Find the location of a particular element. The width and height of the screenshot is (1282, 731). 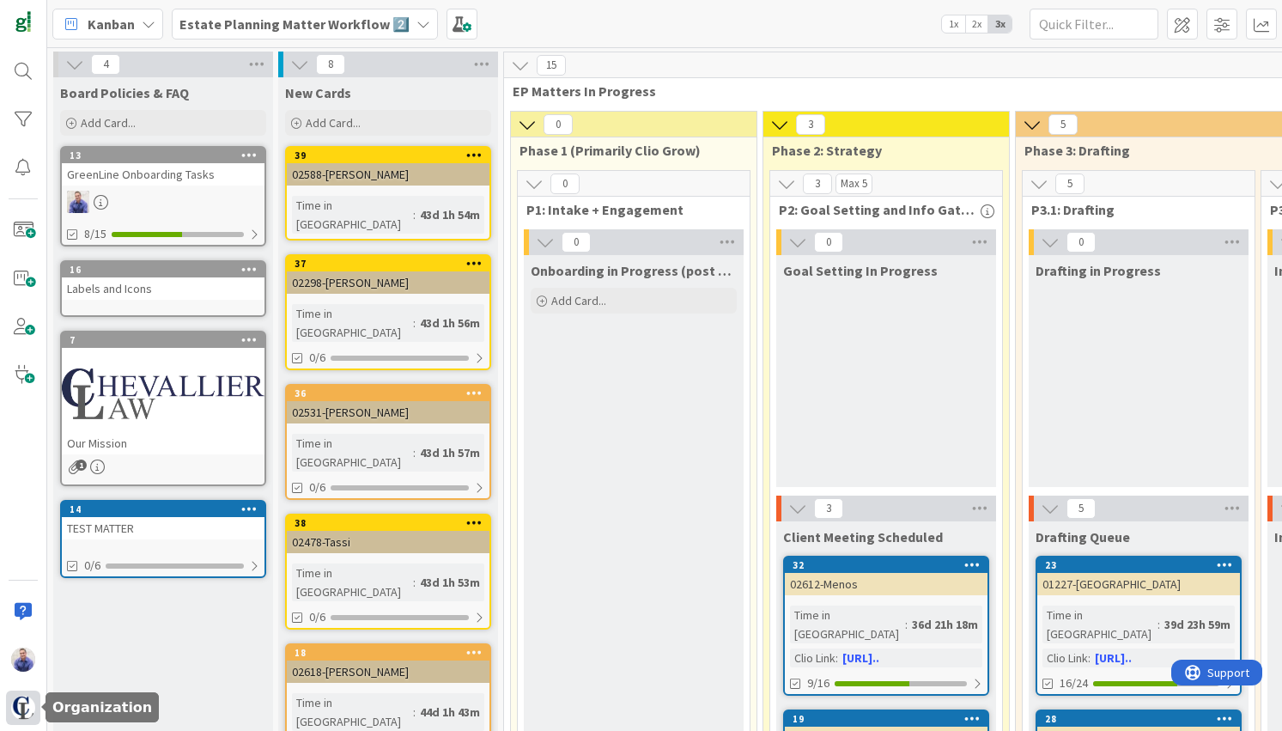

div: 39 is located at coordinates (388, 155).